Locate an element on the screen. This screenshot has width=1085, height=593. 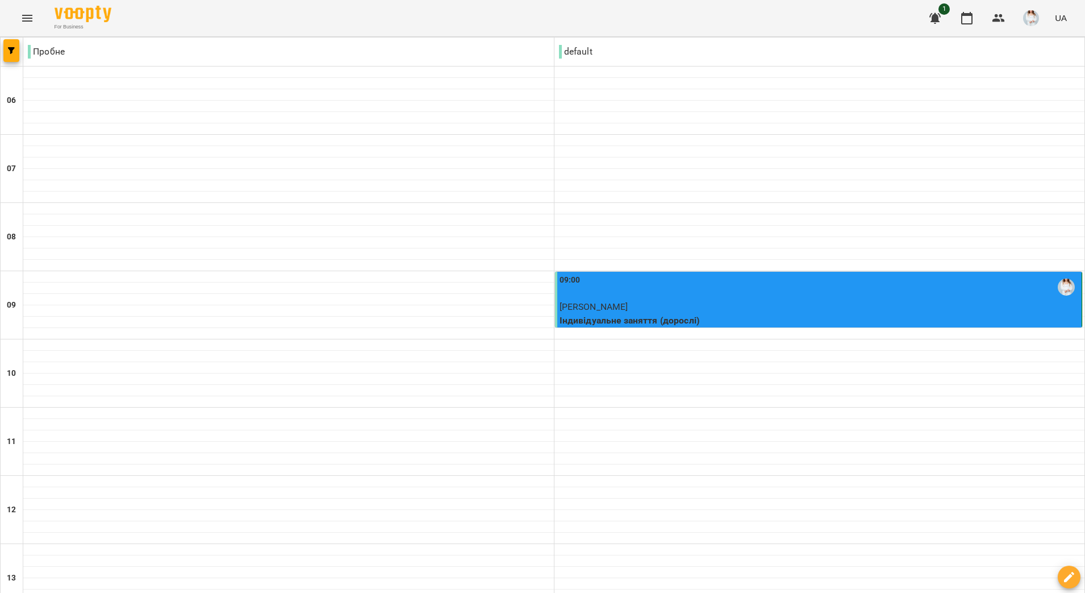
button: Menu is located at coordinates (27, 18).